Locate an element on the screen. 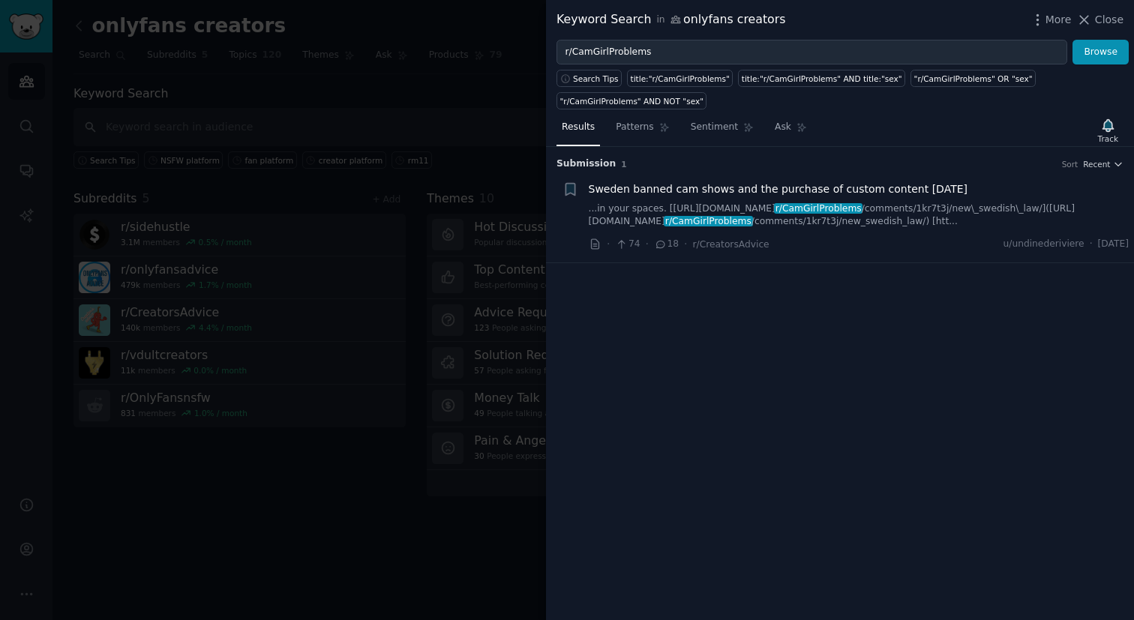  button: Close is located at coordinates (1099, 19).